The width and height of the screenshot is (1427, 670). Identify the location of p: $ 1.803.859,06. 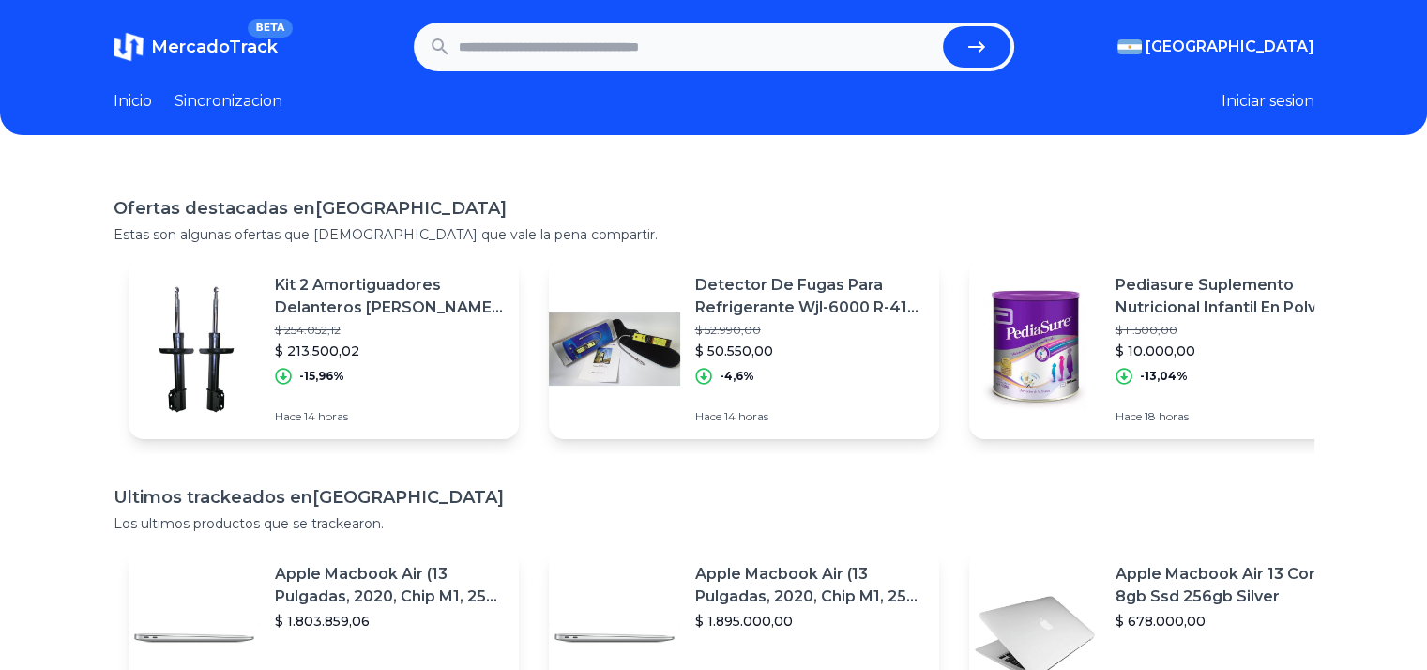
(389, 621).